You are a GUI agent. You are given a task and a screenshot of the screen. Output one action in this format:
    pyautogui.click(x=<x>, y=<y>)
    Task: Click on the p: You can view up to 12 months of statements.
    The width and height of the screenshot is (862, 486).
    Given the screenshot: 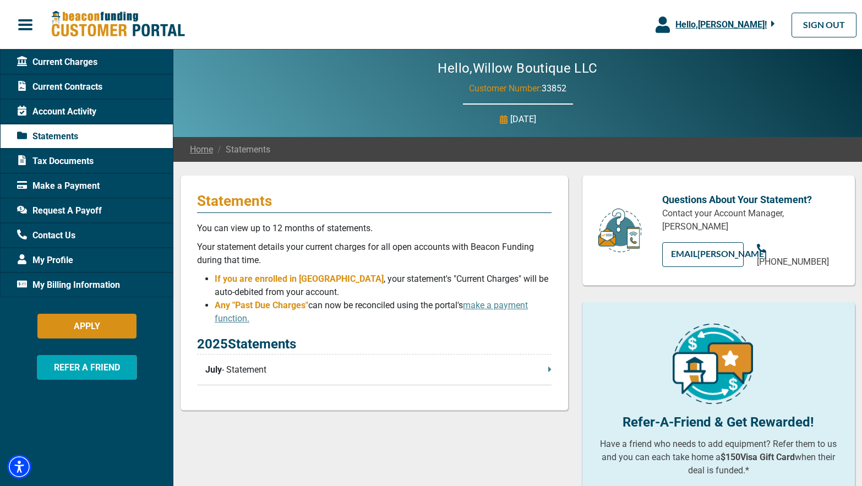 What is the action you would take?
    pyautogui.click(x=374, y=229)
    